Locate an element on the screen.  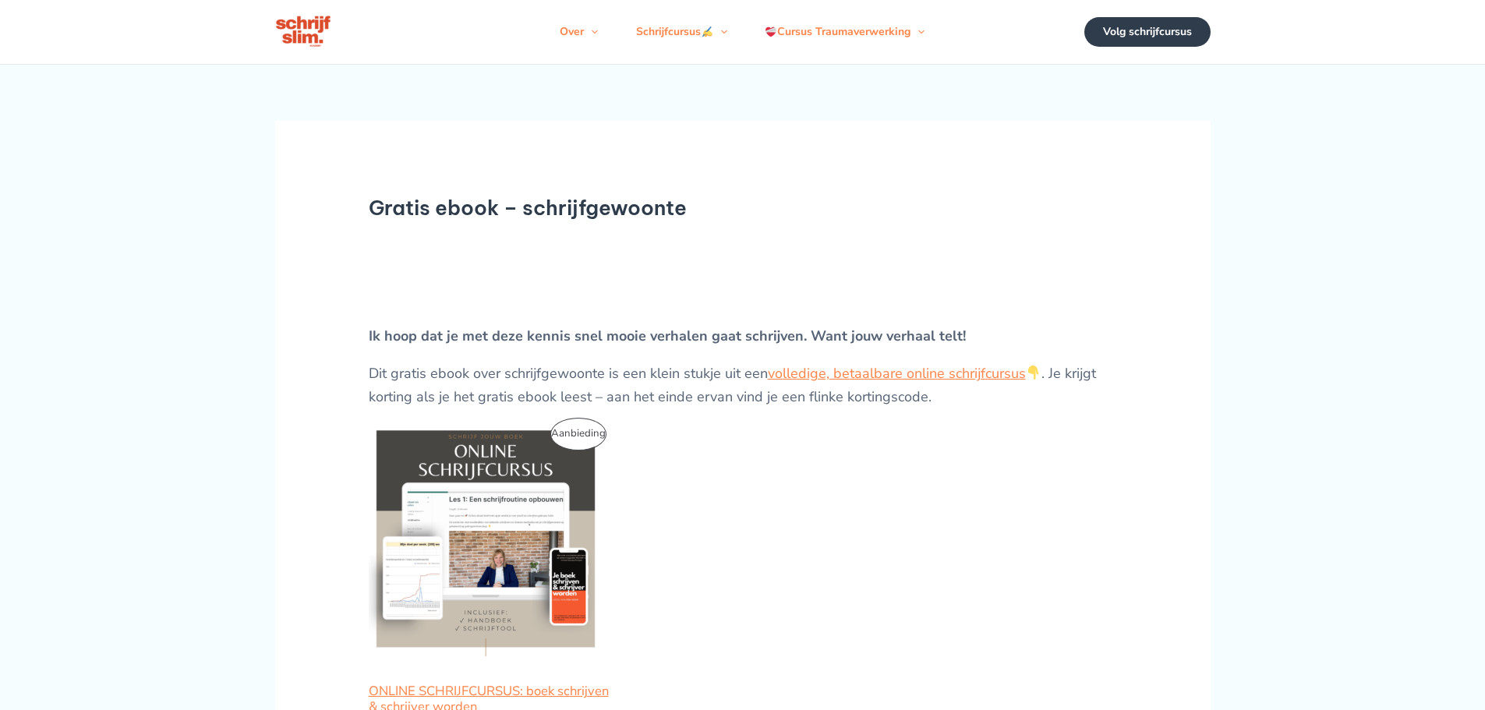
a: volledige, betaalbare online schrijfcursus is located at coordinates (896, 373).